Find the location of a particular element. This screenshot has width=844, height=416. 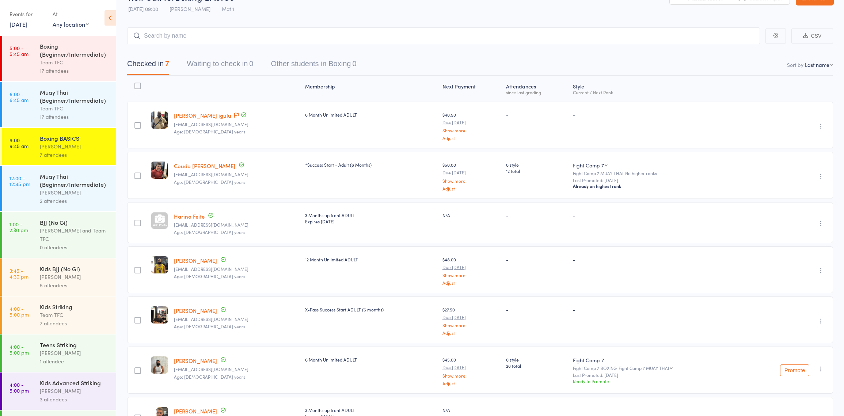

span: Mat 1 is located at coordinates (228, 9).